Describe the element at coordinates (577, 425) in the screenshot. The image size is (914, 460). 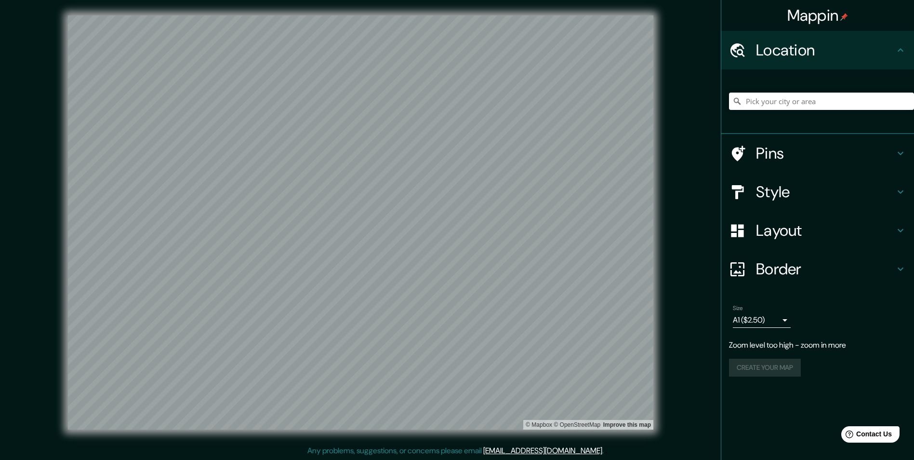
I see `a: OpenStreetMap` at that location.